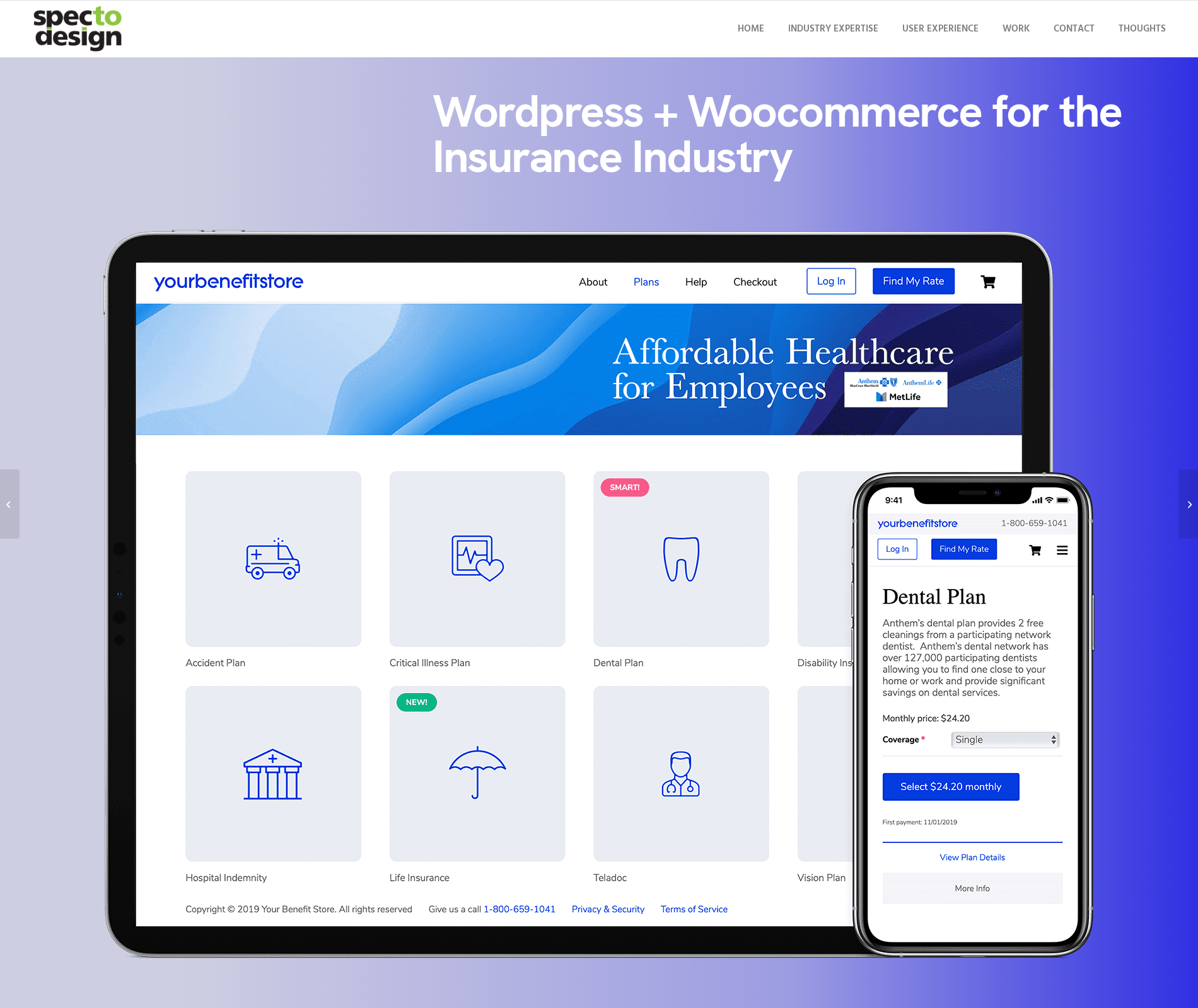  Describe the element at coordinates (1141, 29) in the screenshot. I see `a: Thoughts` at that location.